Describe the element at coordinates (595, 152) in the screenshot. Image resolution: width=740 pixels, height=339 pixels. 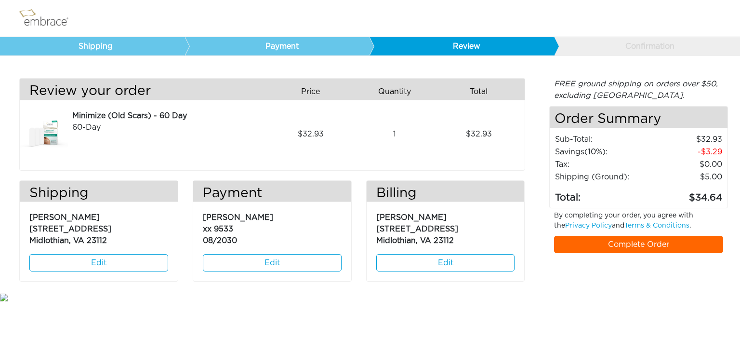
I see `span: (10%)` at that location.